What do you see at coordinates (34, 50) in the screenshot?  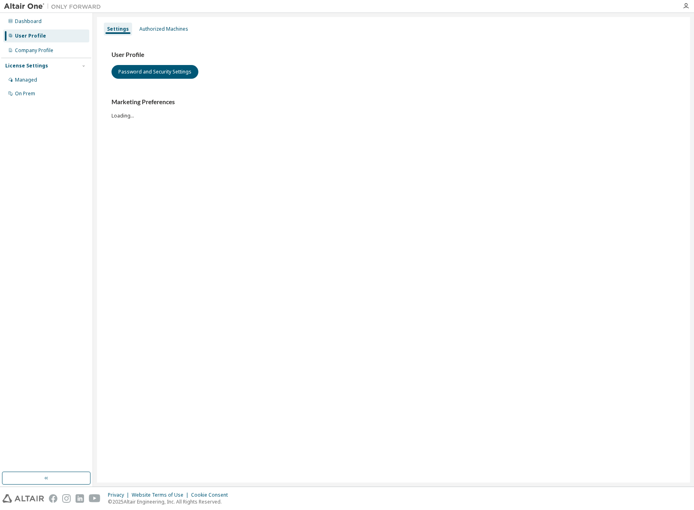 I see `div: Company Profile` at bounding box center [34, 50].